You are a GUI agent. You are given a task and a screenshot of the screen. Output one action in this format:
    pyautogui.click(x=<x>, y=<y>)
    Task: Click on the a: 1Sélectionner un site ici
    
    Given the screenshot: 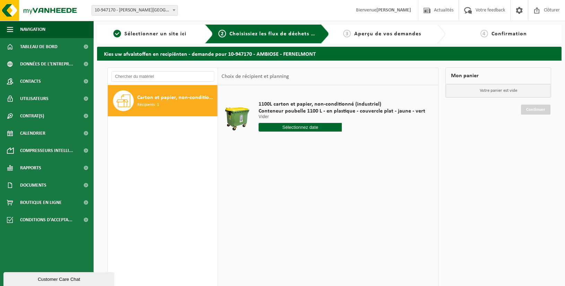 What is the action you would take?
    pyautogui.click(x=150, y=34)
    